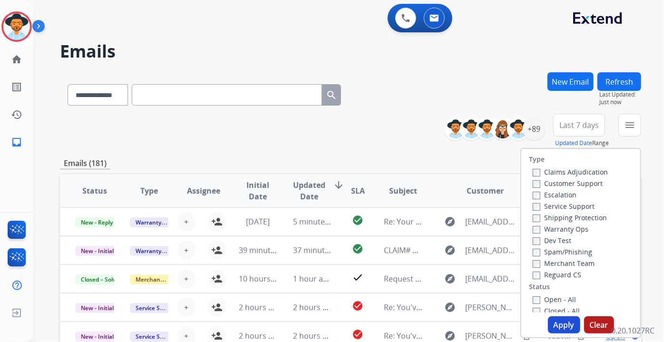  What do you see at coordinates (579, 125) in the screenshot?
I see `button: Last 7 days` at bounding box center [579, 125].